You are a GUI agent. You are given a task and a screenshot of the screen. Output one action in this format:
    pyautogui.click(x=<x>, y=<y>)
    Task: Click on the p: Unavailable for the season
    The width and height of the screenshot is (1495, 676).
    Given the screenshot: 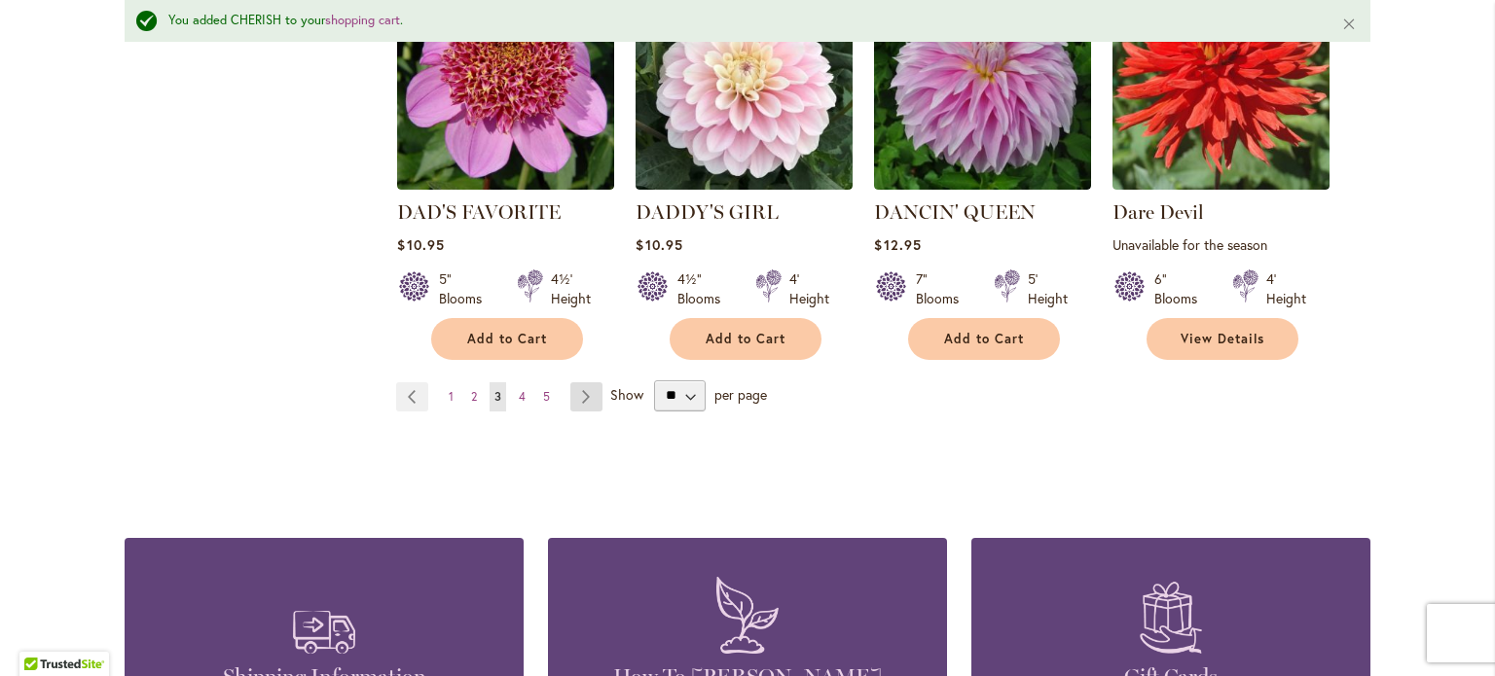 What is the action you would take?
    pyautogui.click(x=1220, y=244)
    